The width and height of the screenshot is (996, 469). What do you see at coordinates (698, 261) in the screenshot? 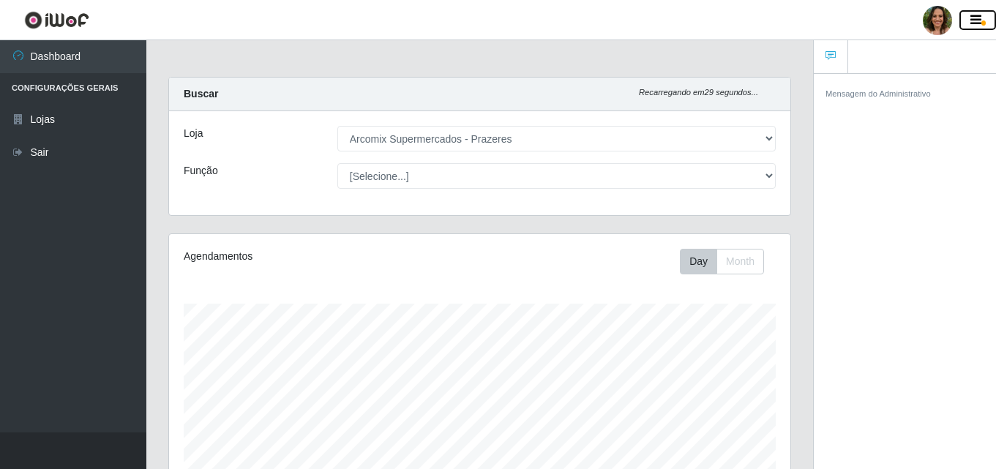
I see `button: Day` at bounding box center [698, 261].